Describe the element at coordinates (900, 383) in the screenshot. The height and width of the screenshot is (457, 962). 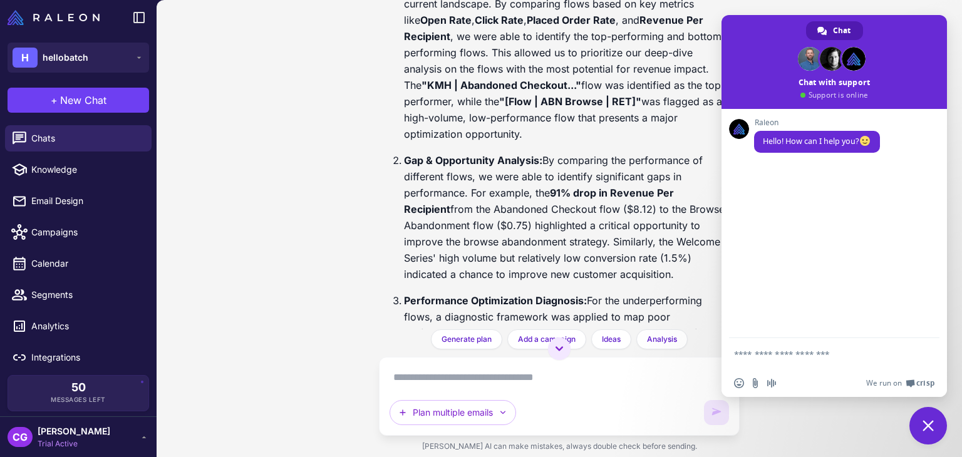
I see `a: We run onCrisp` at that location.